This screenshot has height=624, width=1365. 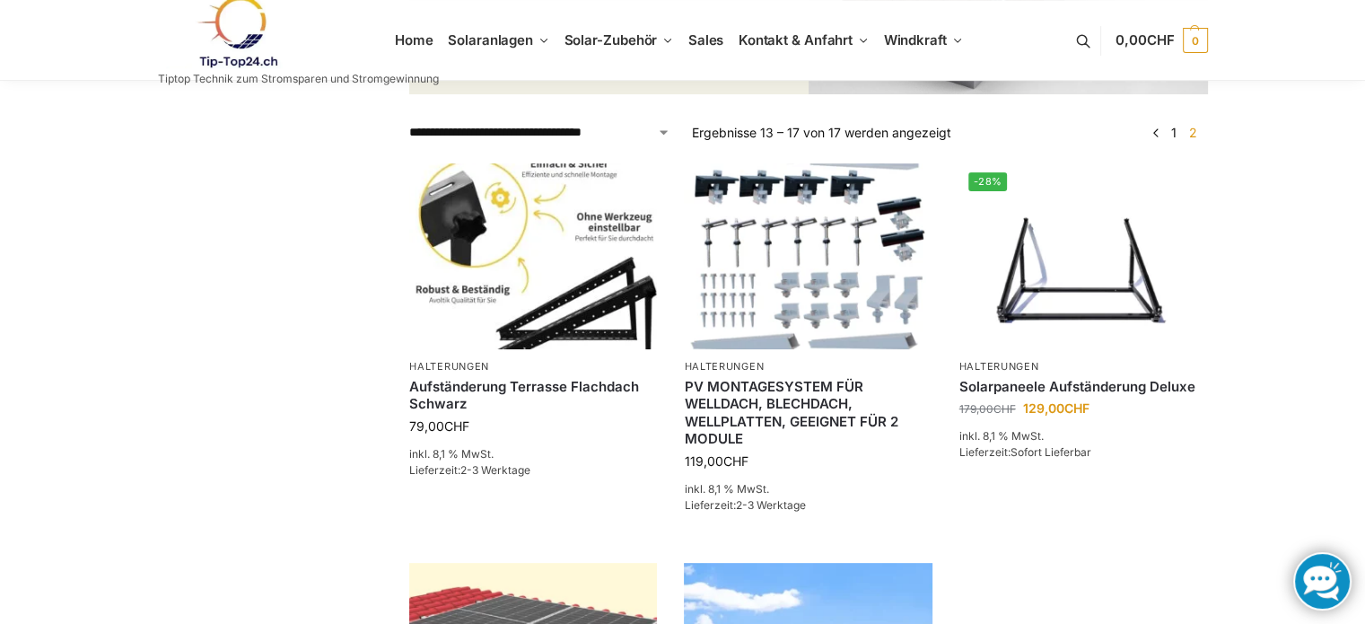 What do you see at coordinates (298, 79) in the screenshot?
I see `p: Tiptop Technik zum Stromsparen und Stromgewinnung` at bounding box center [298, 79].